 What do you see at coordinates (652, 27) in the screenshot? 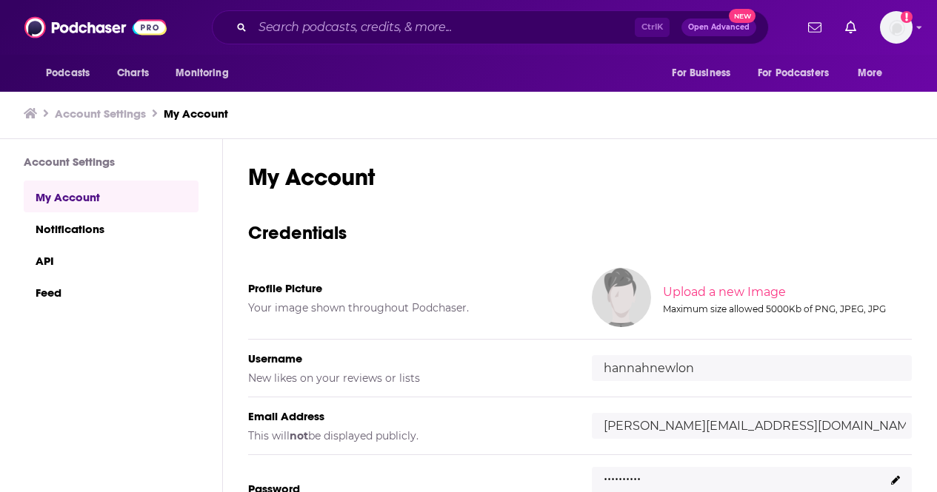
I see `span: Ctrl K` at bounding box center [652, 27].